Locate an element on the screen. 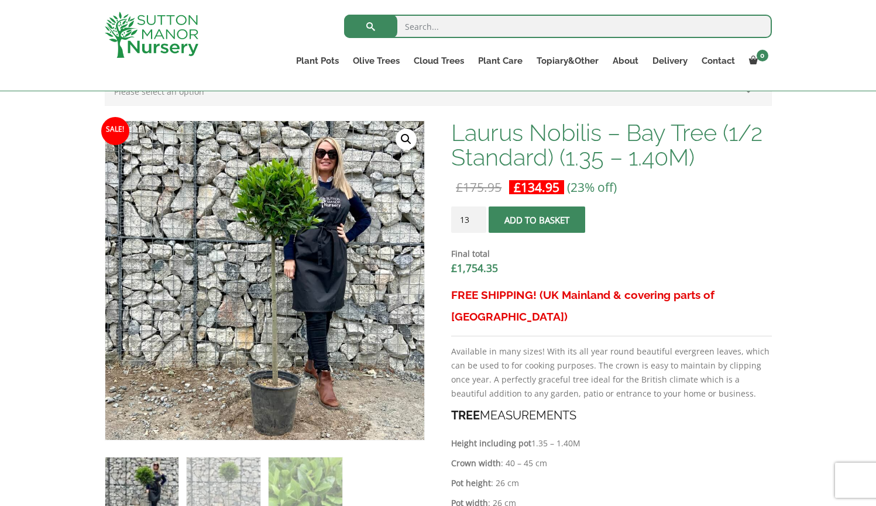 This screenshot has width=876, height=506. bdi: 1,754.35 is located at coordinates (475, 268).